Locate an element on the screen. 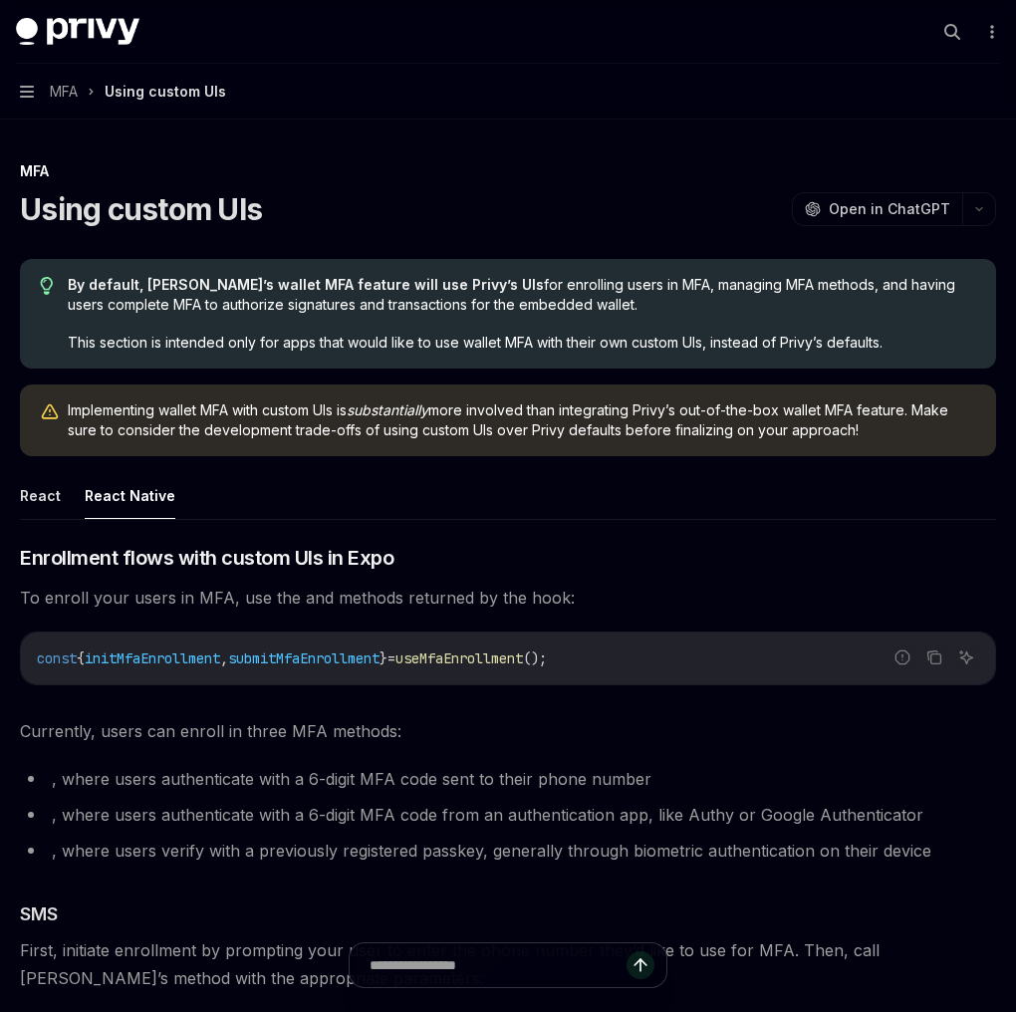 This screenshot has height=1012, width=1016. div: Using custom UIs is located at coordinates (165, 92).